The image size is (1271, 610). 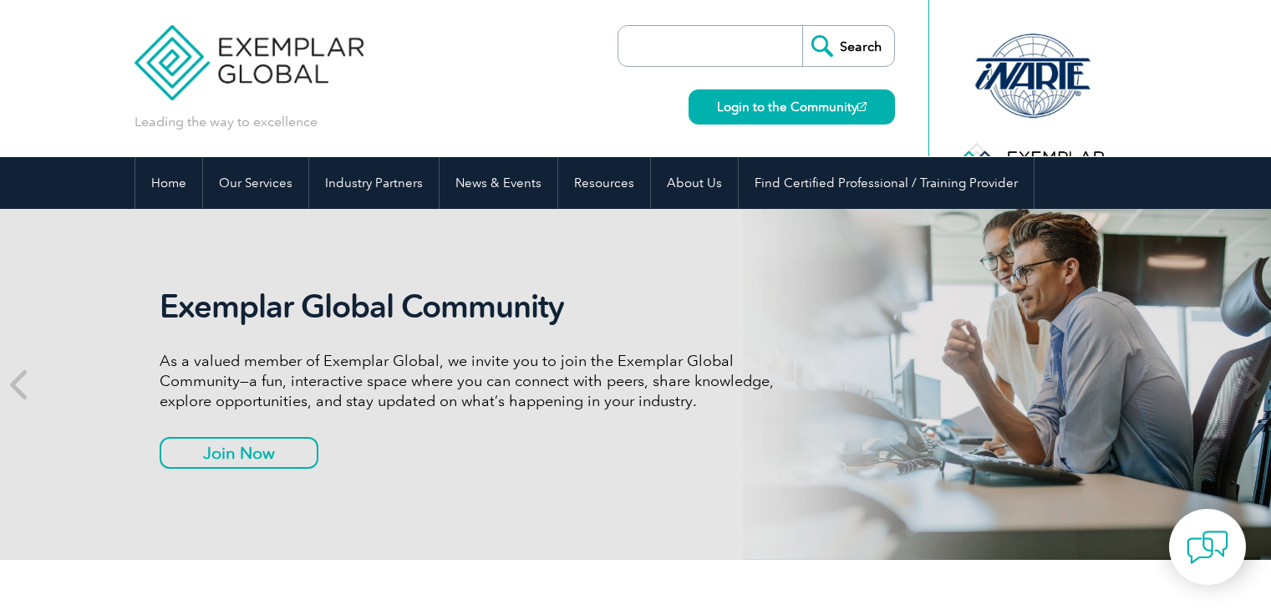 What do you see at coordinates (604, 183) in the screenshot?
I see `a: Resources` at bounding box center [604, 183].